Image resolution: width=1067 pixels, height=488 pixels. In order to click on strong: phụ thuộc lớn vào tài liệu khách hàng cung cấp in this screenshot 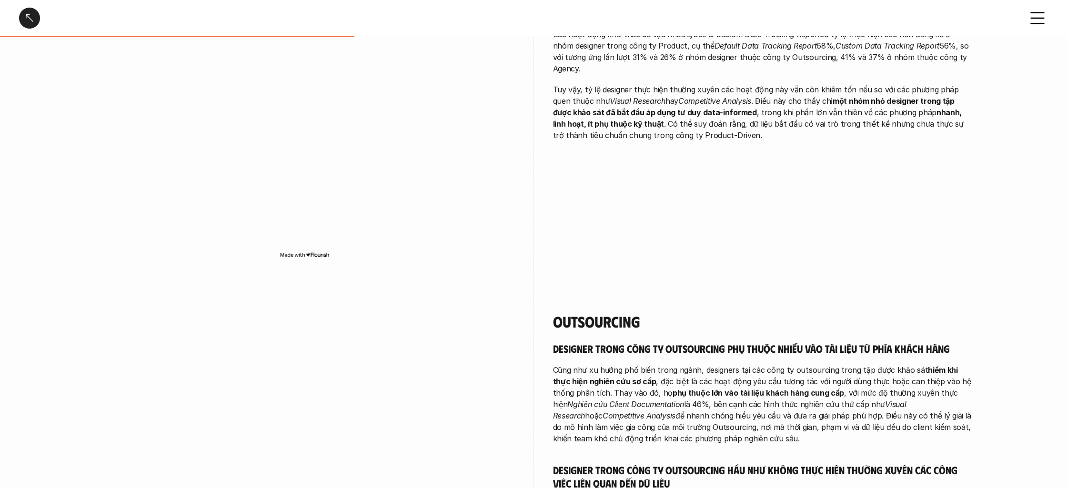, I will do `click(758, 393)`.